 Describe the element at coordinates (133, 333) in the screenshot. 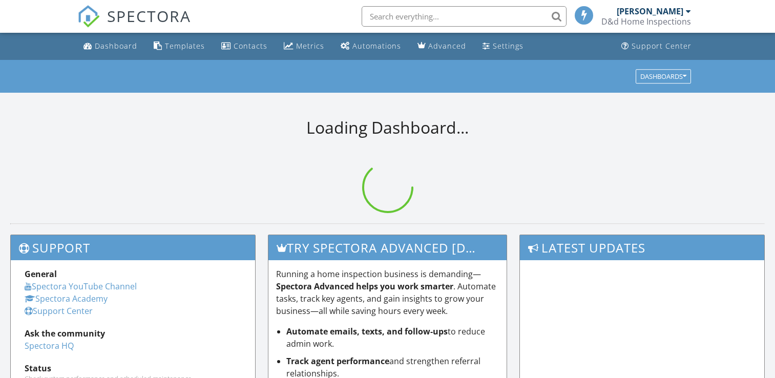

I see `div: Ask the community` at that location.